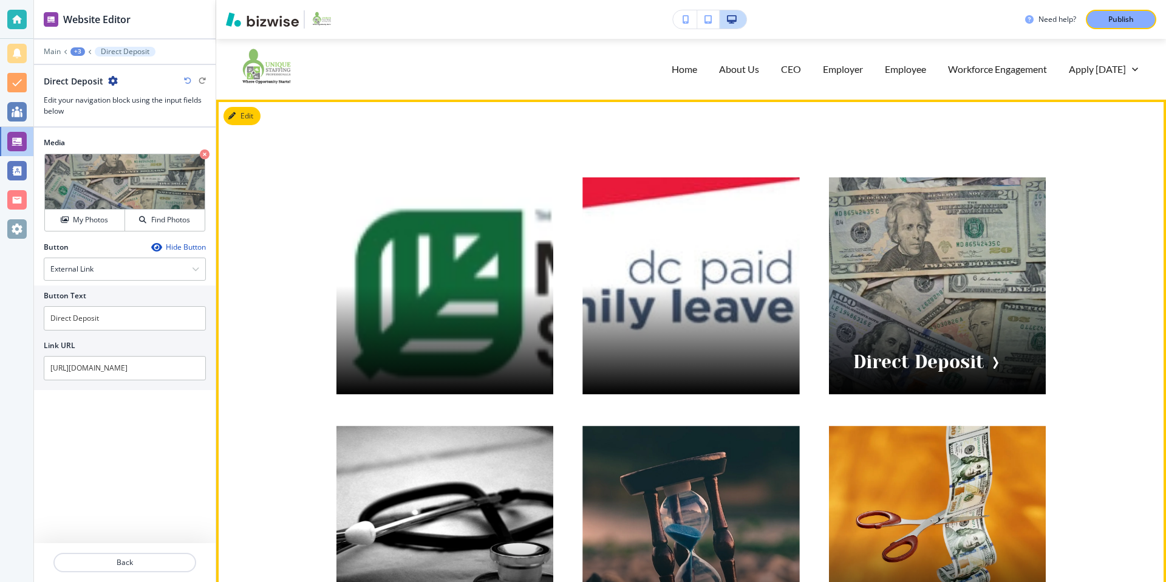  Describe the element at coordinates (739, 69) in the screenshot. I see `p: About Us` at that location.